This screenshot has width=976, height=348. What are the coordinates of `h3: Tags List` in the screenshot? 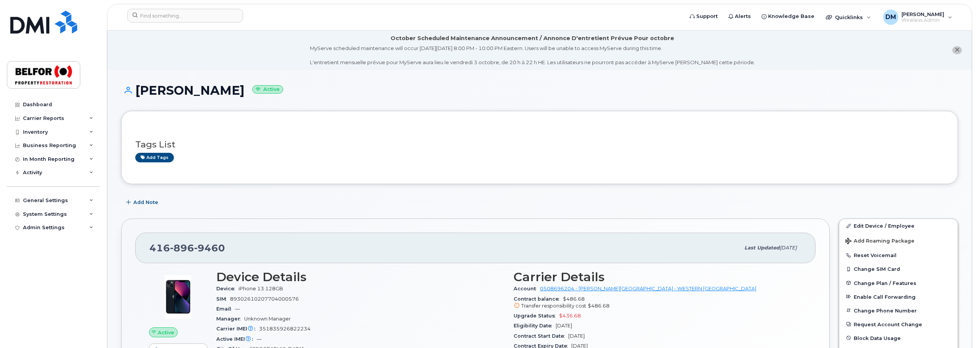 It's located at (540, 145).